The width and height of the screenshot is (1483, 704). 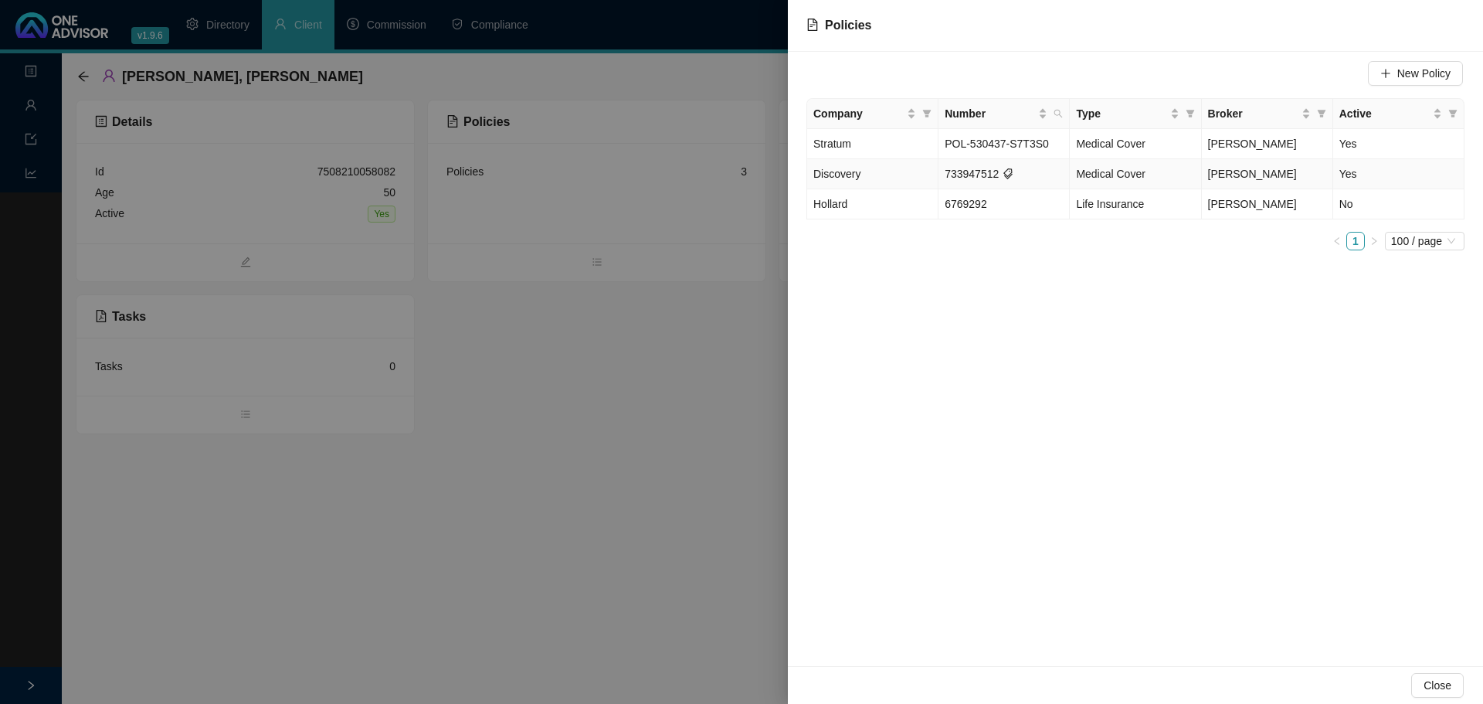 I want to click on span: Type, so click(x=1121, y=114).